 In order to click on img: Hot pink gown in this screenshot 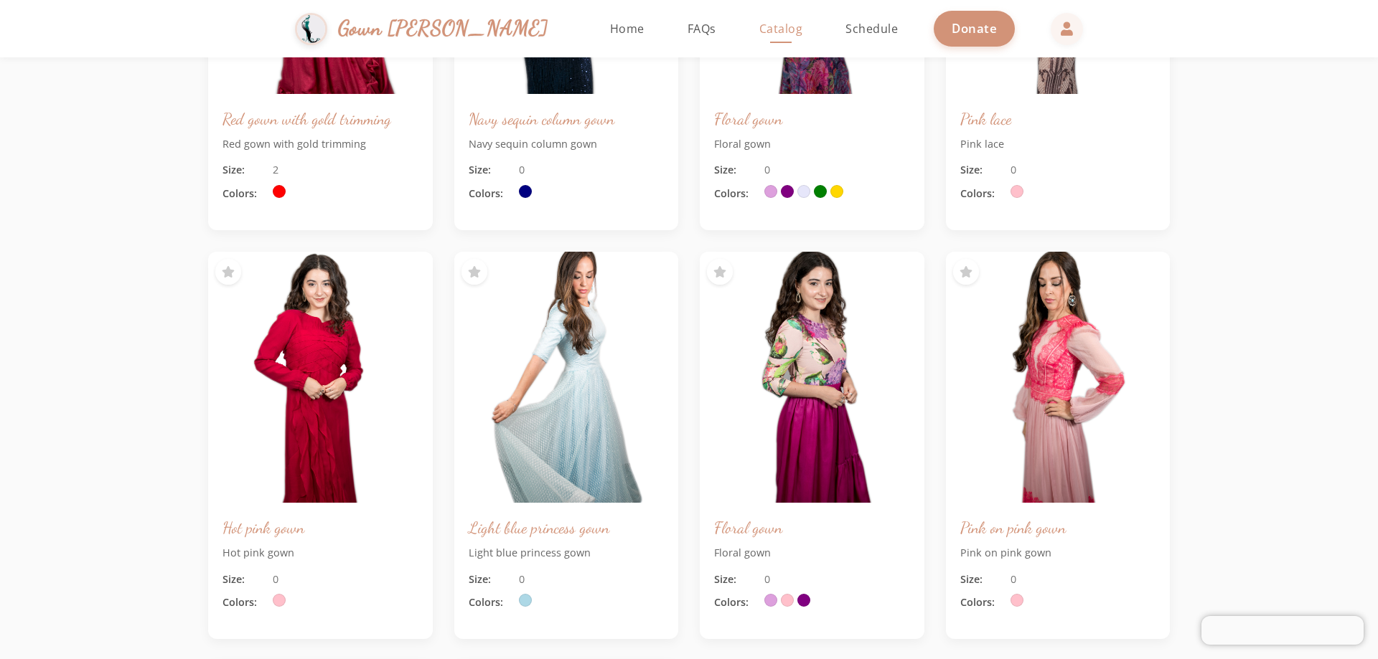, I will do `click(320, 377)`.